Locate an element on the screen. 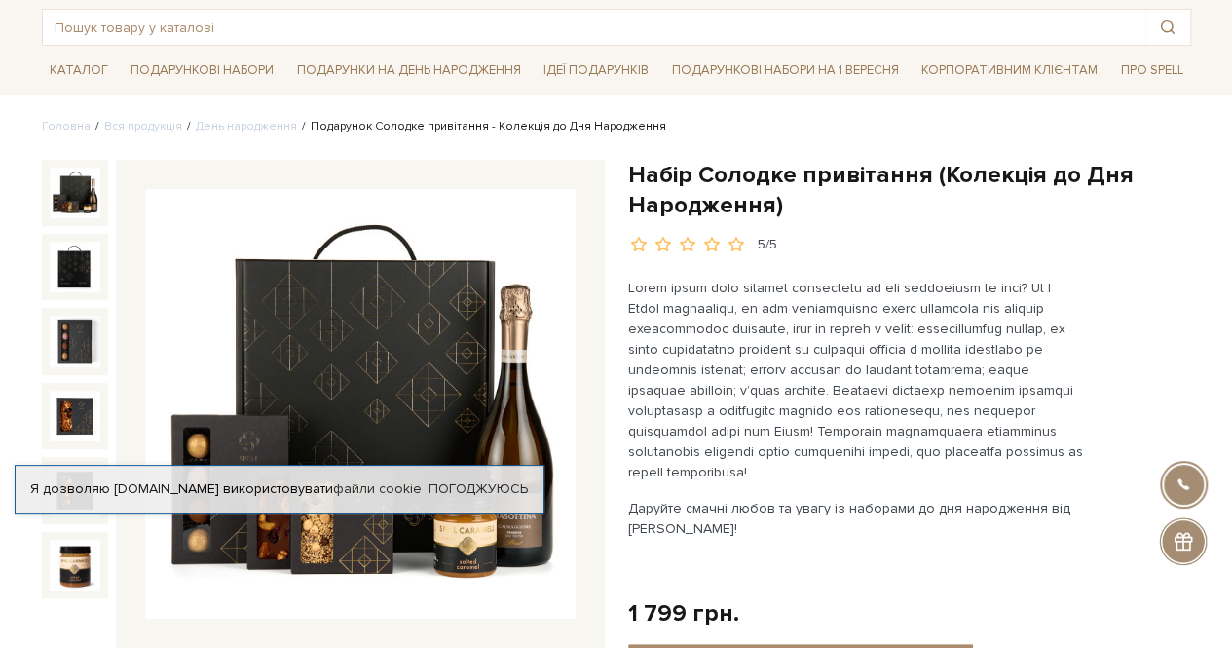  div: 1 799 грн. is located at coordinates (684, 613).